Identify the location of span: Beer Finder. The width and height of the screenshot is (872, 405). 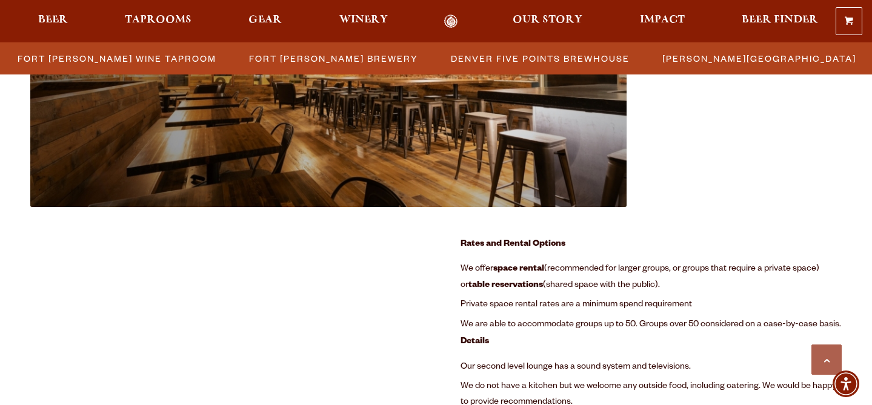
(780, 20).